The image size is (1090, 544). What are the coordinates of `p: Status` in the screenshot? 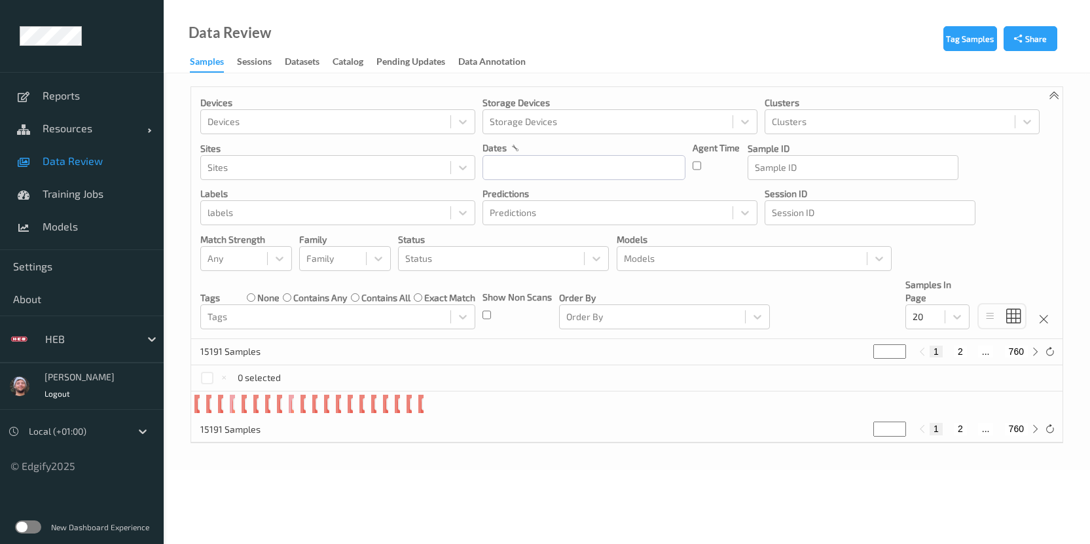 It's located at (504, 240).